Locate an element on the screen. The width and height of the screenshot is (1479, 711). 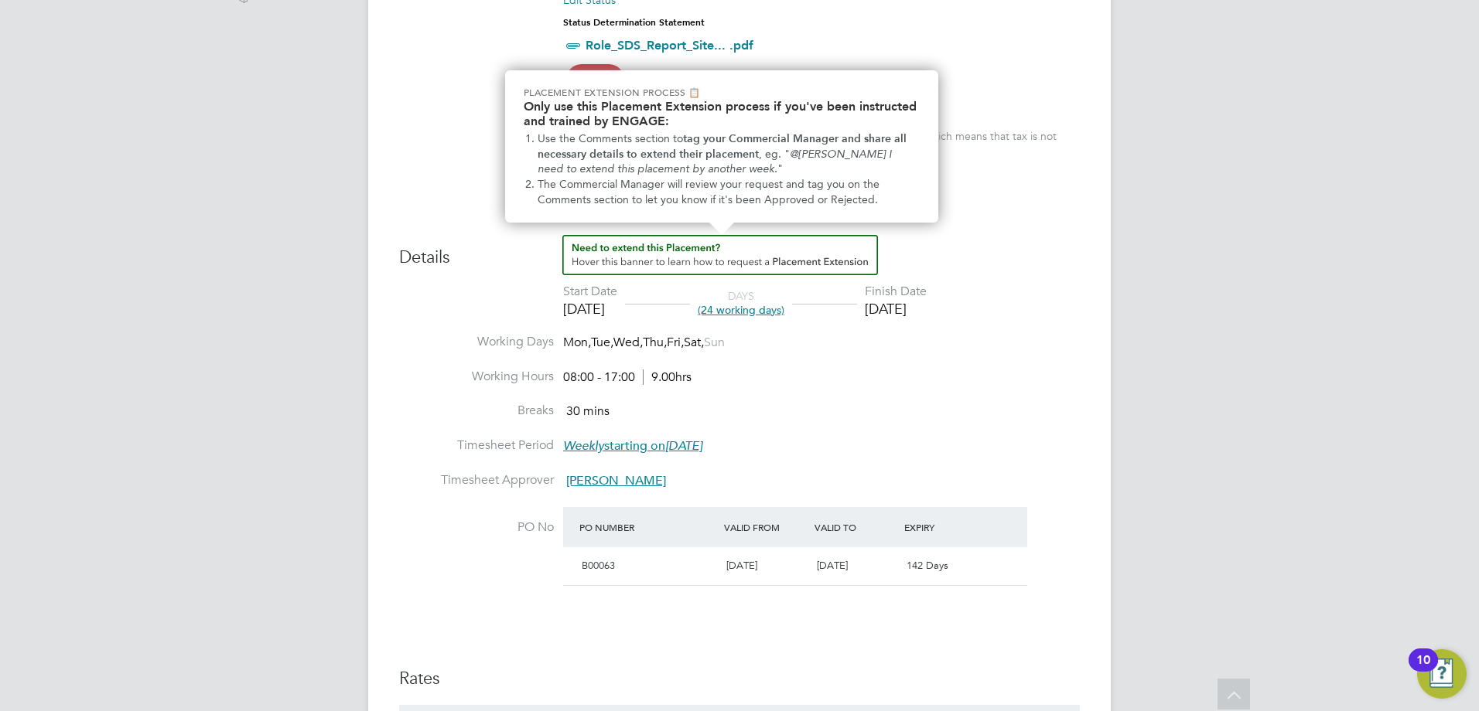
span: B00063 is located at coordinates (598, 565).